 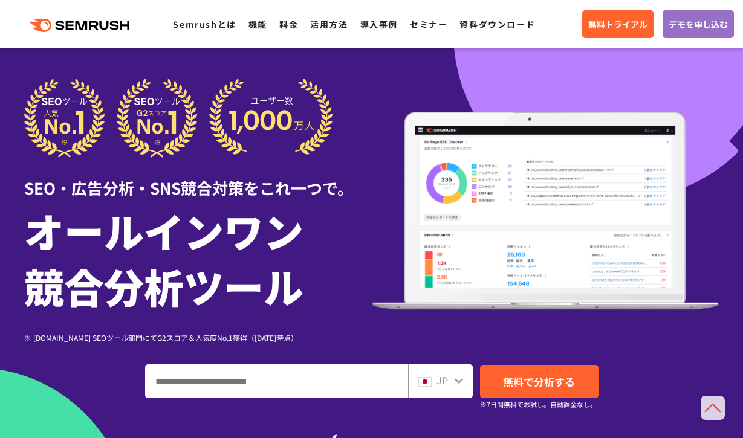 What do you see at coordinates (442, 380) in the screenshot?
I see `span: JP` at bounding box center [442, 380].